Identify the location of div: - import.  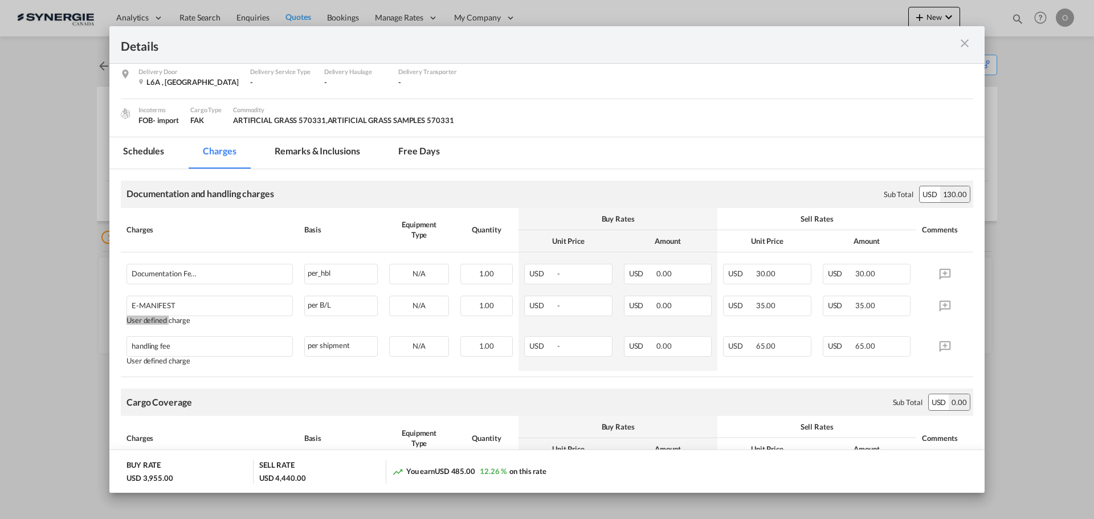
(166, 120).